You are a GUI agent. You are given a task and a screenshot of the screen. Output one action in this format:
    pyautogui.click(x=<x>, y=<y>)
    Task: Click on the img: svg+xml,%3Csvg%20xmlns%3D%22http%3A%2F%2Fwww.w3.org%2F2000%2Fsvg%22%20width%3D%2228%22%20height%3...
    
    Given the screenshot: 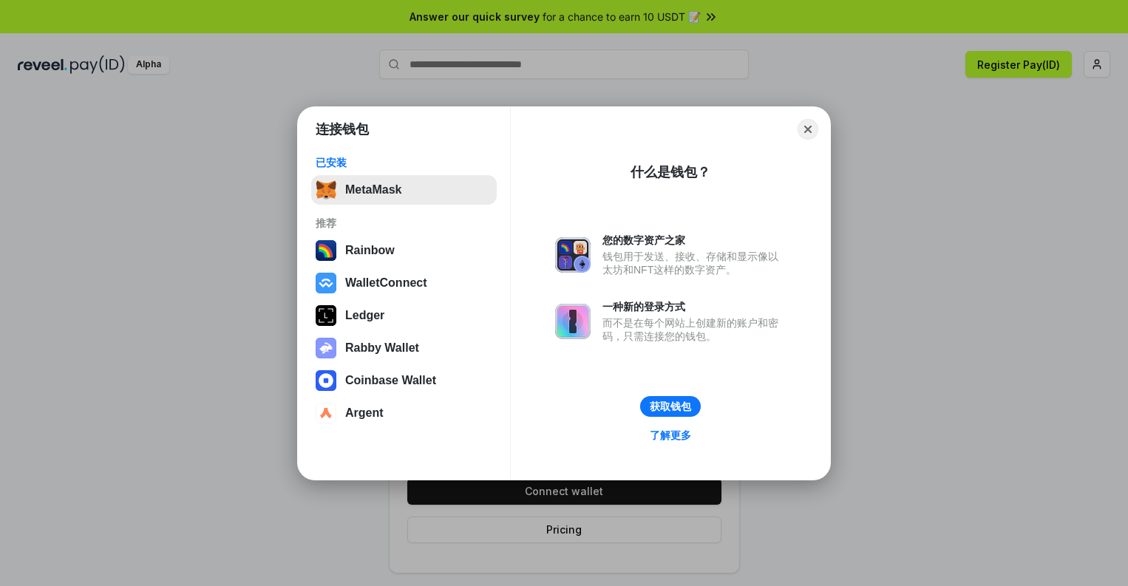 What is the action you would take?
    pyautogui.click(x=326, y=316)
    